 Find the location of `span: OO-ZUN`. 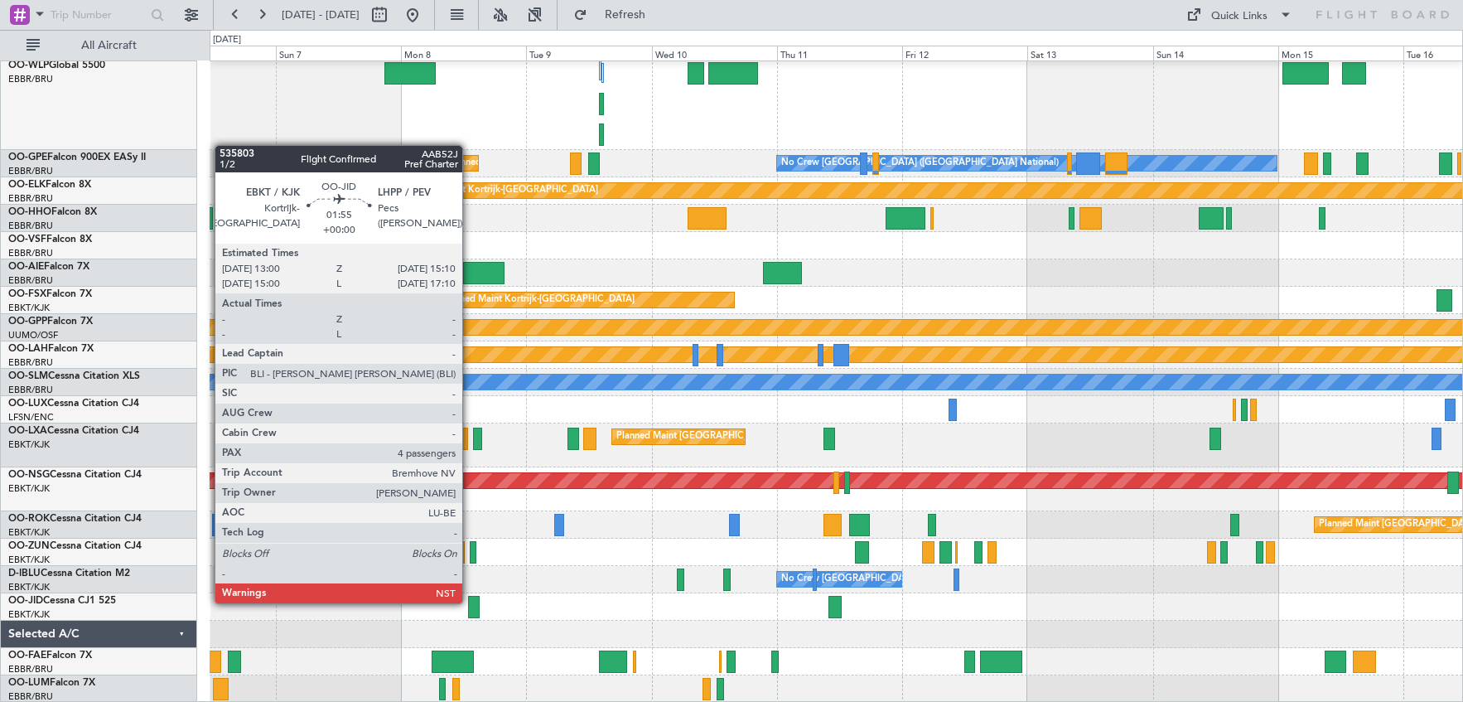

span: OO-ZUN is located at coordinates (29, 546).